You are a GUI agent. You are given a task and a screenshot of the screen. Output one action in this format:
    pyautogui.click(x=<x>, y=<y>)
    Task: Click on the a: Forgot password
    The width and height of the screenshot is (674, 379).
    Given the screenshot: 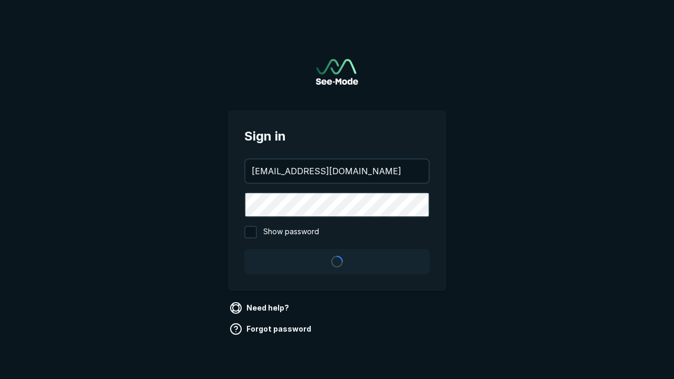 What is the action you would take?
    pyautogui.click(x=271, y=329)
    